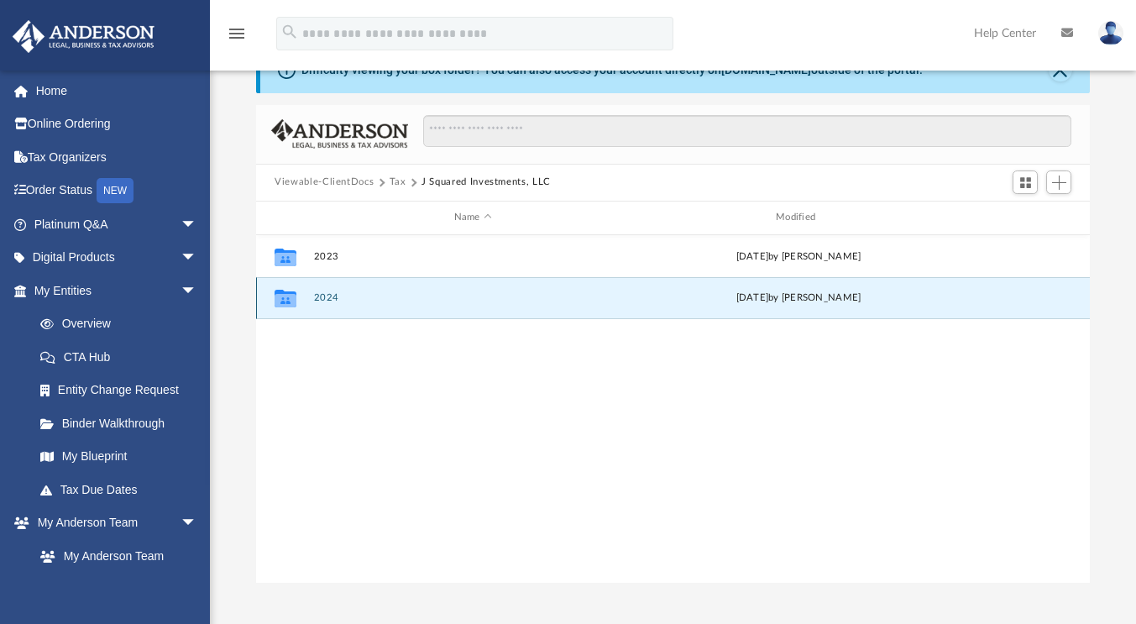 This screenshot has height=624, width=1136. I want to click on button: Add, so click(1058, 182).